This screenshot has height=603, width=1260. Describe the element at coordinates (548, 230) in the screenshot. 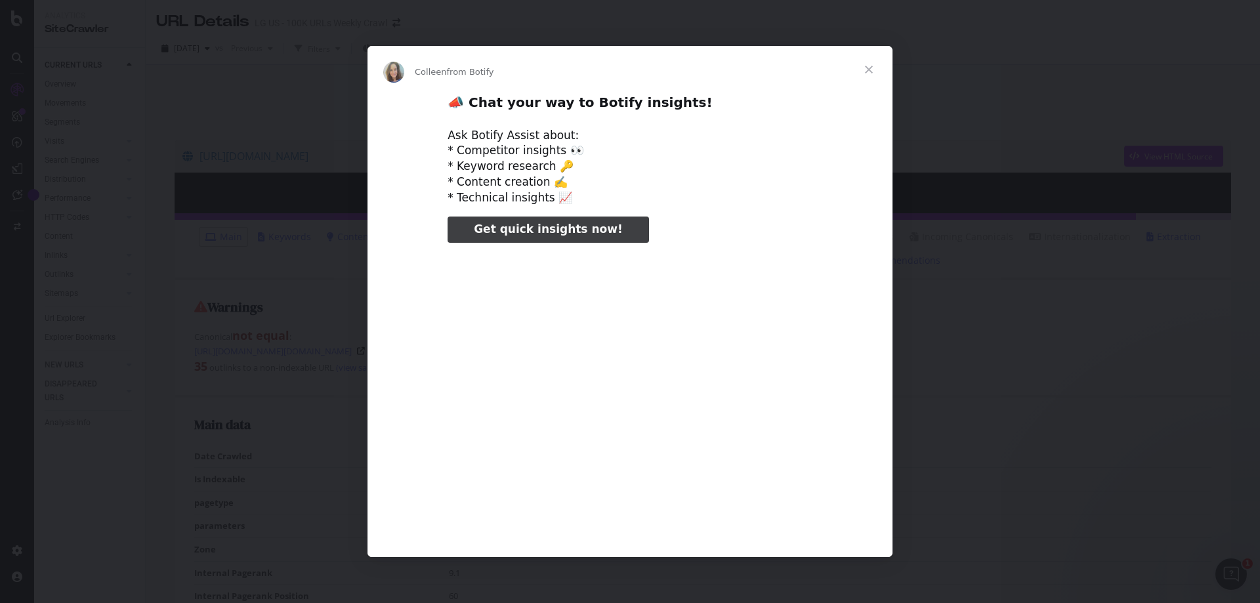

I see `a: Get quick insights now!` at that location.